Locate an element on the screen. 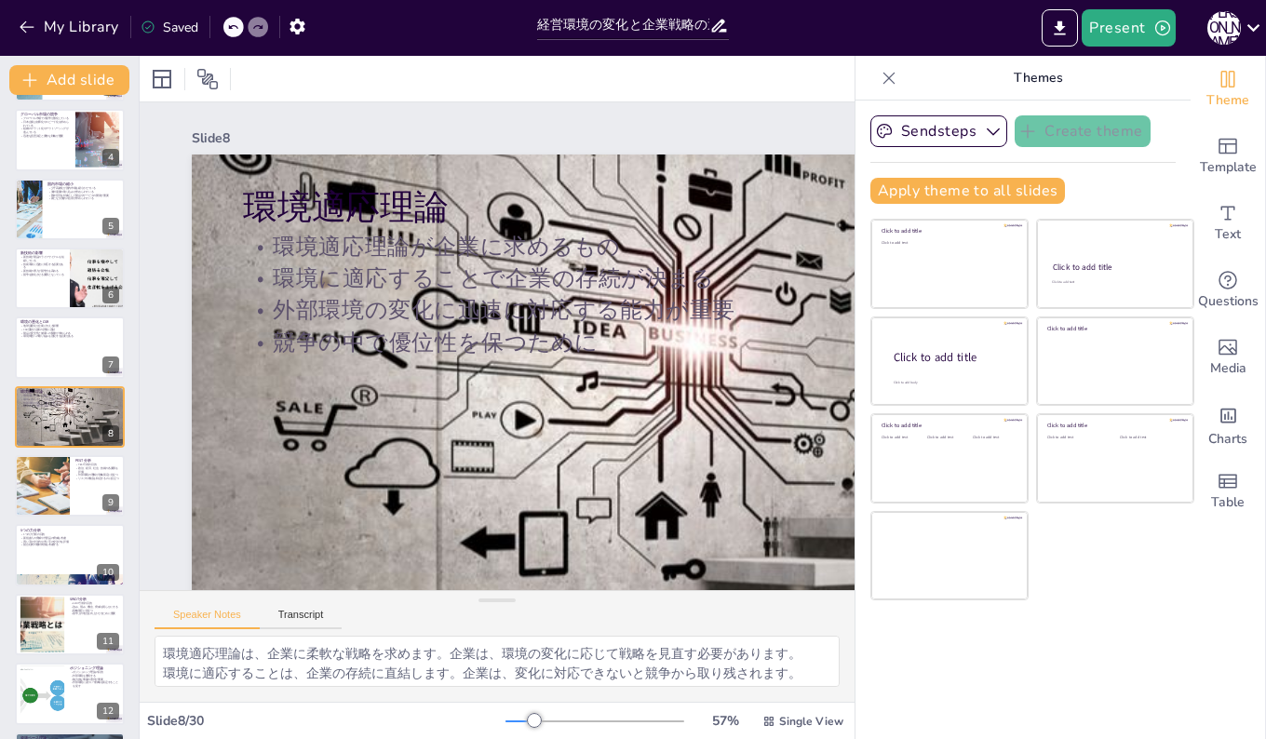  p: CSR活動が企業の評価に直結 is located at coordinates (70, 330).